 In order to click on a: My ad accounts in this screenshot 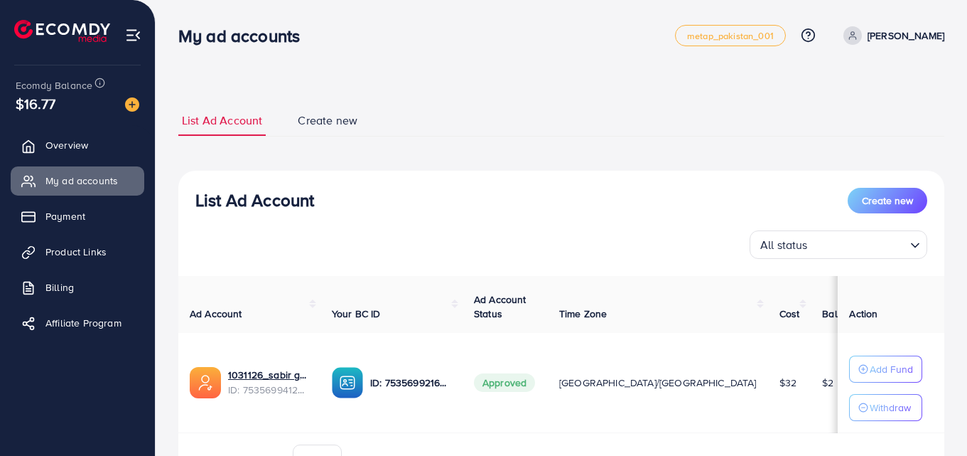, I will do `click(77, 181)`.